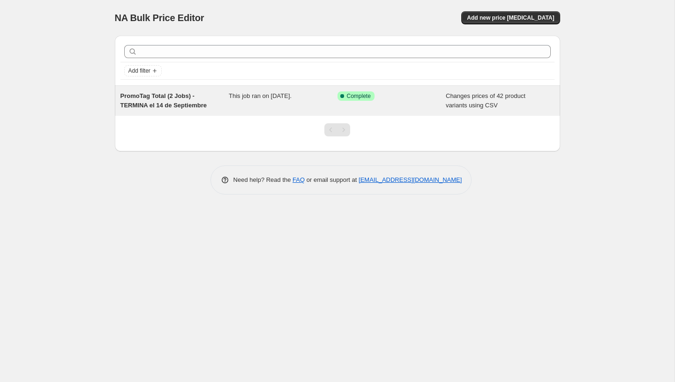  What do you see at coordinates (486, 100) in the screenshot?
I see `span: Changes prices of 42 product variants using CSV` at bounding box center [486, 100].